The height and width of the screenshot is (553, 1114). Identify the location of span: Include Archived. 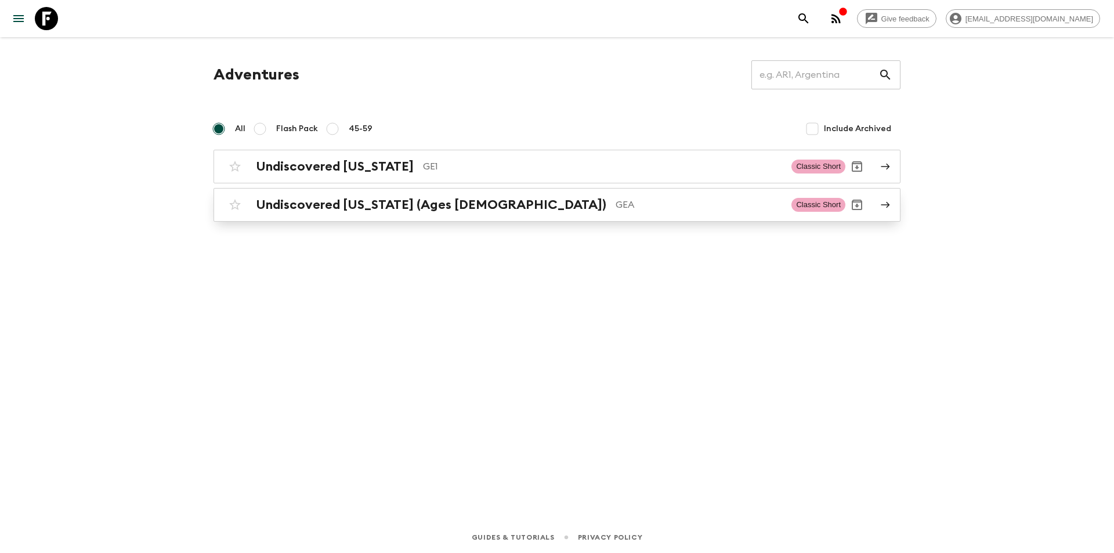
(858, 129).